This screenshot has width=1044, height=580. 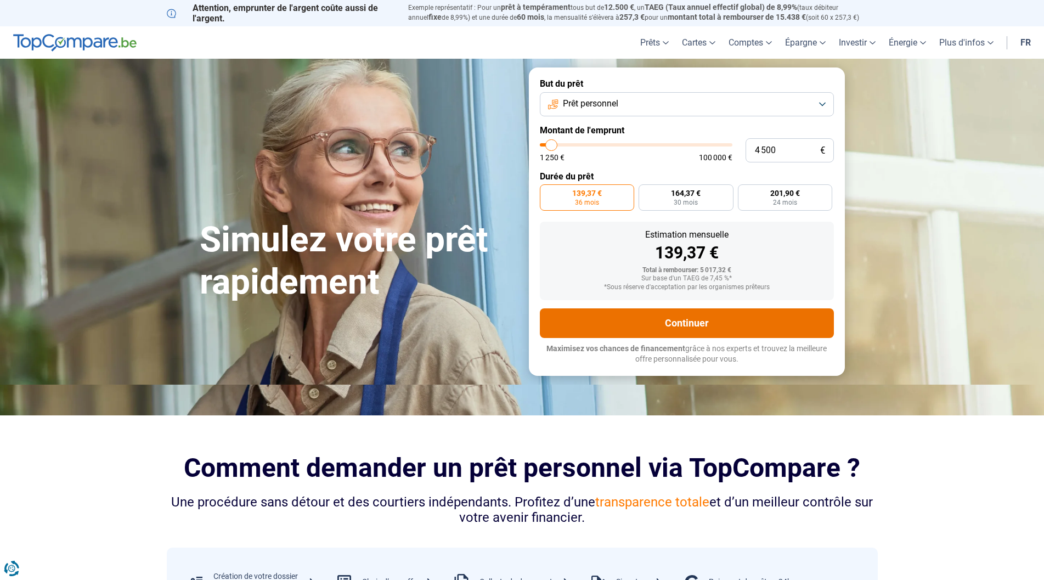 What do you see at coordinates (687, 235) in the screenshot?
I see `div: Estimation mensuelle` at bounding box center [687, 235].